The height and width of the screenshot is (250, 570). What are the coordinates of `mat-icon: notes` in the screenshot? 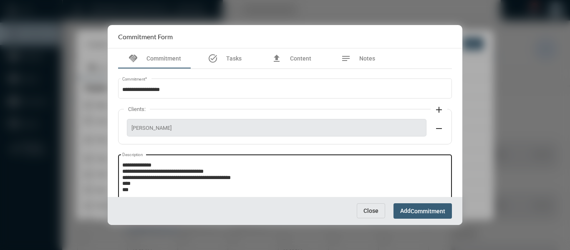 It's located at (346, 58).